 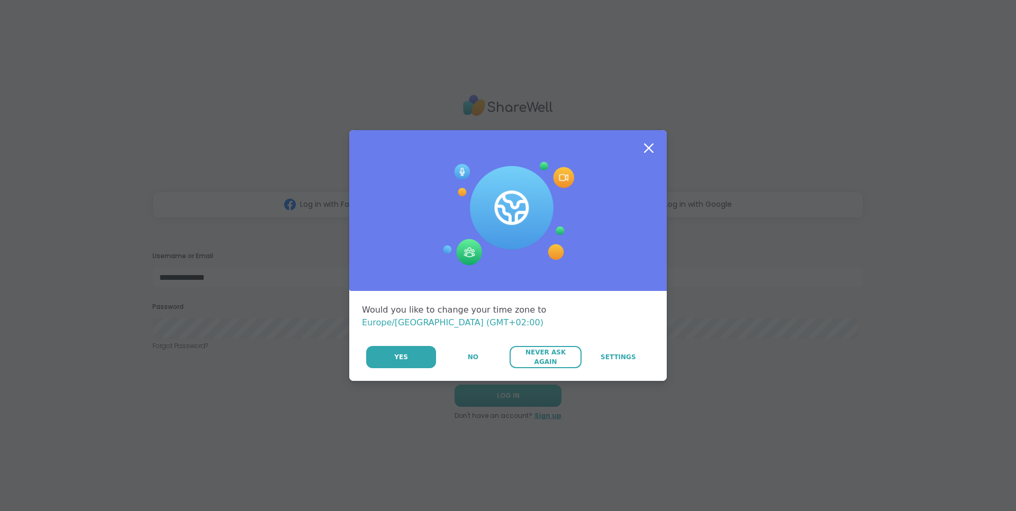 I want to click on span: Never Ask Again, so click(x=545, y=357).